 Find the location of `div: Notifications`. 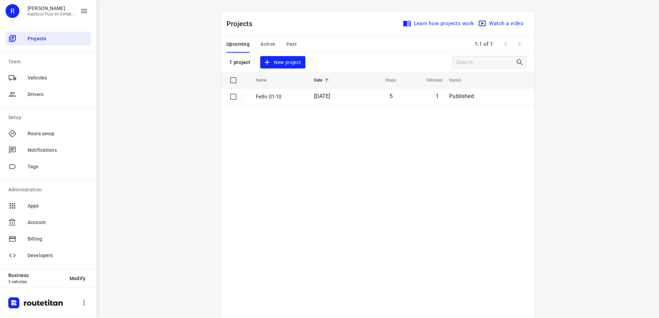

div: Notifications is located at coordinates (48, 150).